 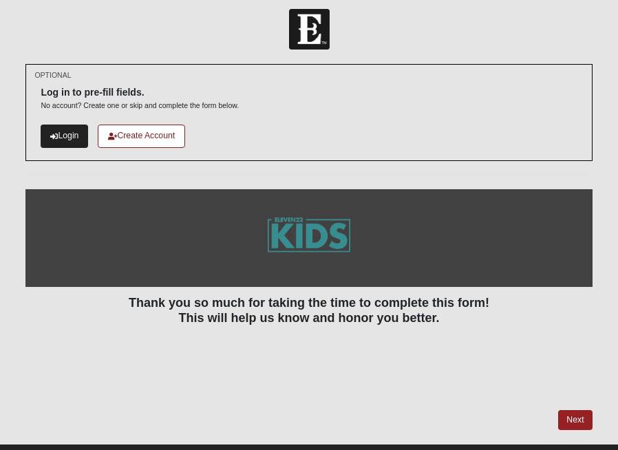 What do you see at coordinates (64, 135) in the screenshot?
I see `a: Login` at bounding box center [64, 135].